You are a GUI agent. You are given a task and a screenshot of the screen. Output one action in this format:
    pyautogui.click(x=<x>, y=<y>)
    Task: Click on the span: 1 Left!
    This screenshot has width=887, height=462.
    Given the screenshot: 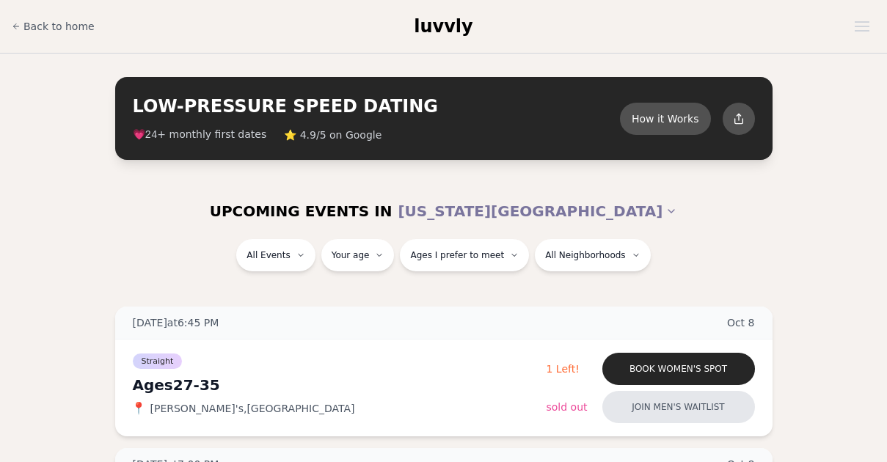 What is the action you would take?
    pyautogui.click(x=563, y=369)
    